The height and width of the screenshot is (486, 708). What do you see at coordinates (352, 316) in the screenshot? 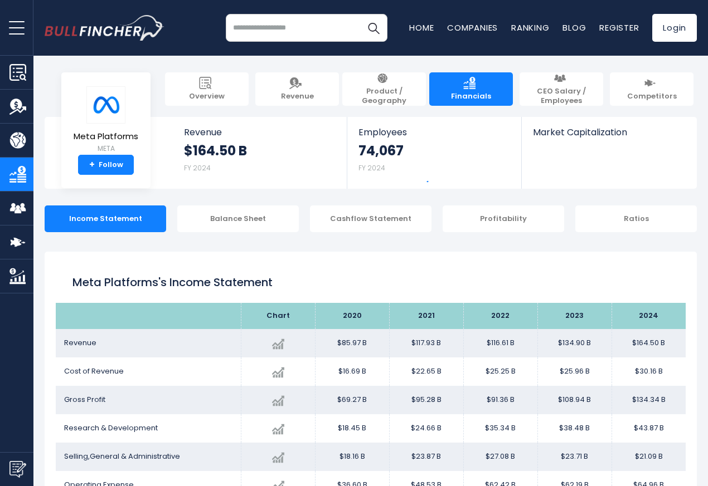
I see `th: 2020` at bounding box center [352, 316].